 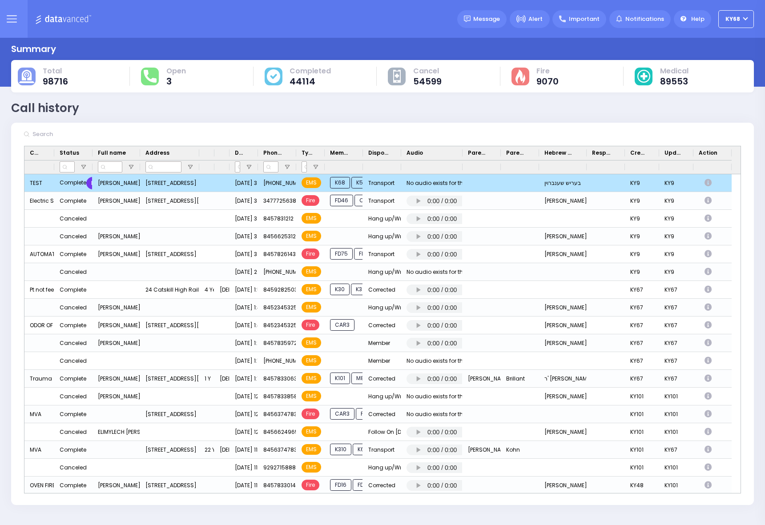 What do you see at coordinates (363, 485) in the screenshot?
I see `span: FD31` at bounding box center [363, 485].